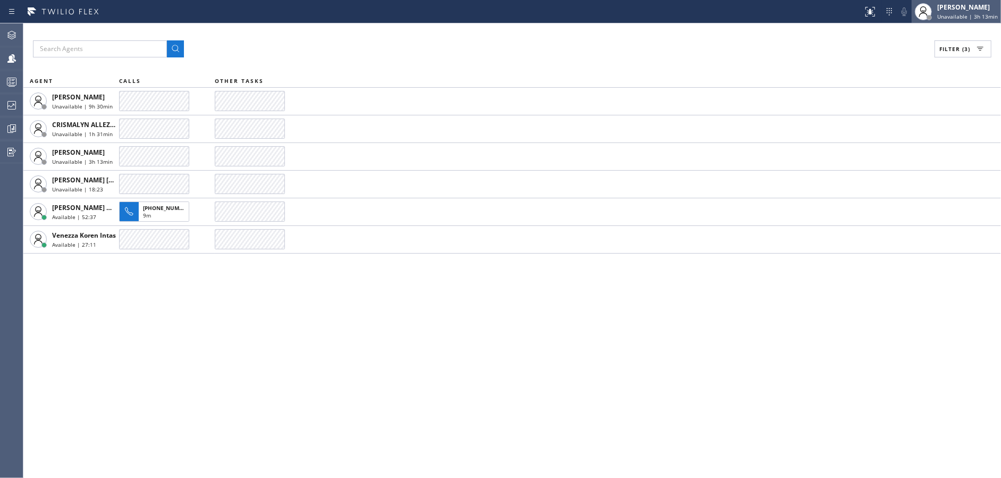 This screenshot has height=478, width=1001. What do you see at coordinates (85, 124) in the screenshot?
I see `span: CRISMALYN ALLEZER` at bounding box center [85, 124].